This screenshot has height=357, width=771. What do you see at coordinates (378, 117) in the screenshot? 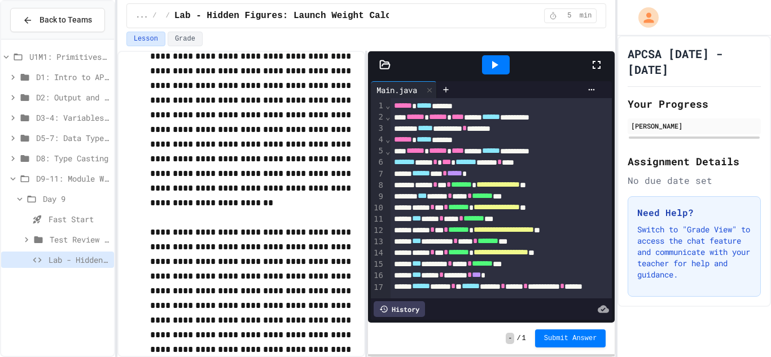
I see `div: 2` at bounding box center [378, 117].